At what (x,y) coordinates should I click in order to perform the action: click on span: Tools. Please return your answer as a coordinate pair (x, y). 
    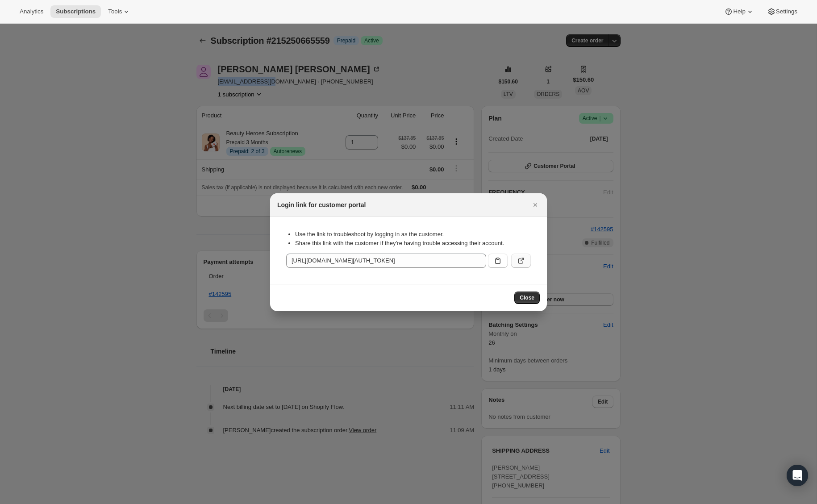
    Looking at the image, I should click on (115, 12).